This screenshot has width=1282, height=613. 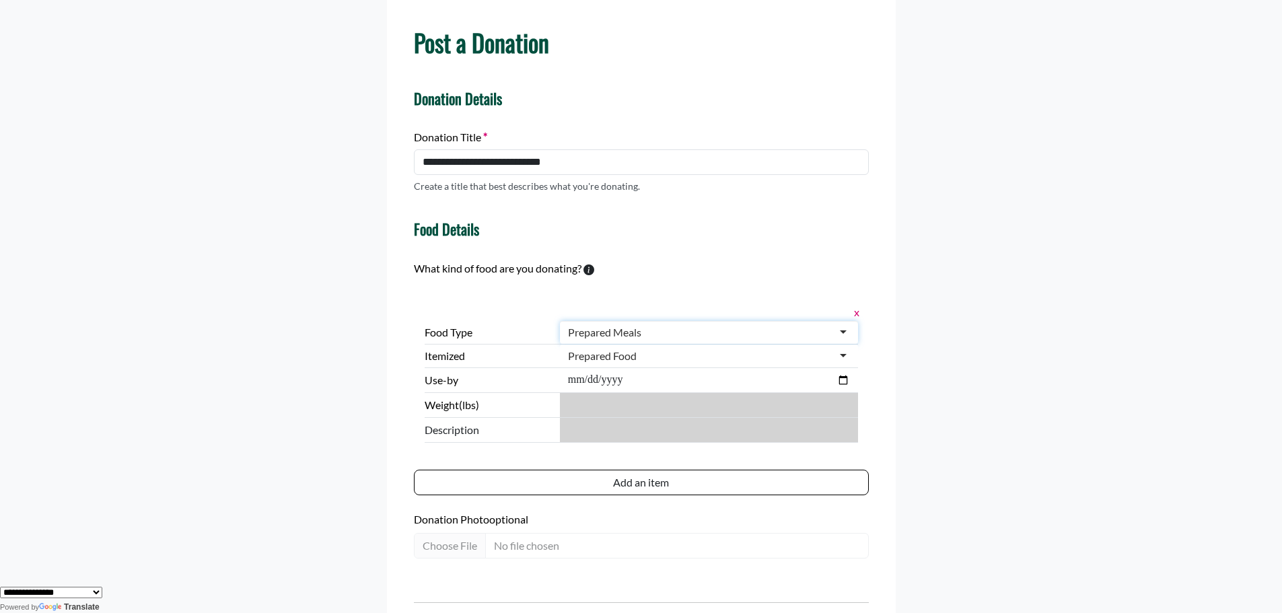 What do you see at coordinates (497, 269) in the screenshot?
I see `label: What kind of food are you donating?` at bounding box center [497, 269].